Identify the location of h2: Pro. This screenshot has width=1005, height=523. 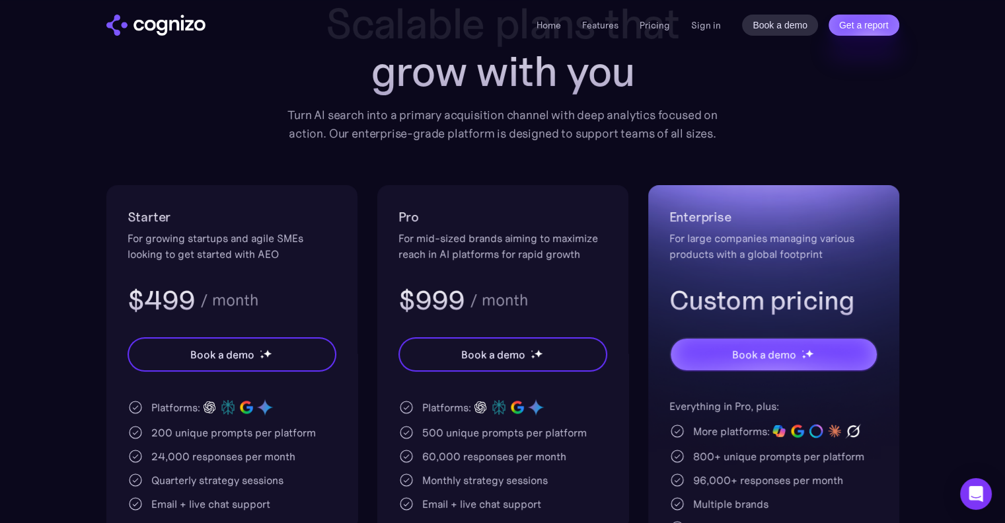
(503, 217).